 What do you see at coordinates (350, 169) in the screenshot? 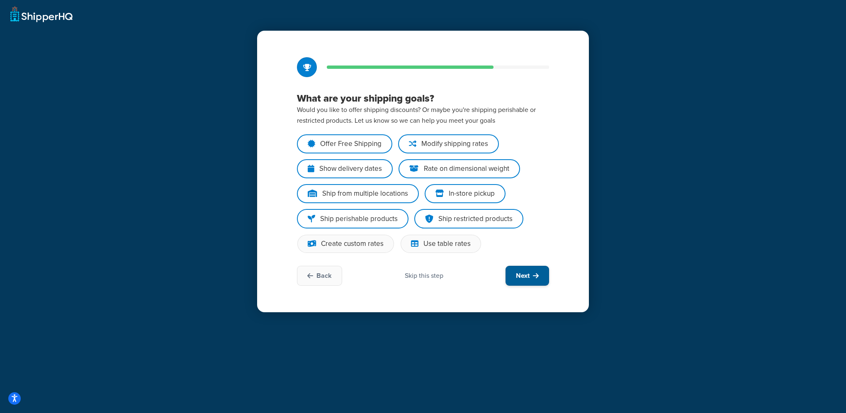
I see `div: Show delivery dates` at bounding box center [350, 169].